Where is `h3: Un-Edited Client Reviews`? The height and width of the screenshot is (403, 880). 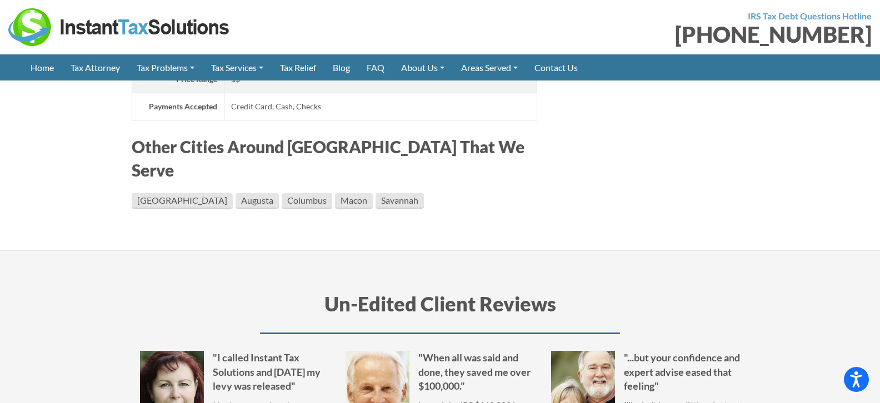
h3: Un-Edited Client Reviews is located at coordinates (440, 312).